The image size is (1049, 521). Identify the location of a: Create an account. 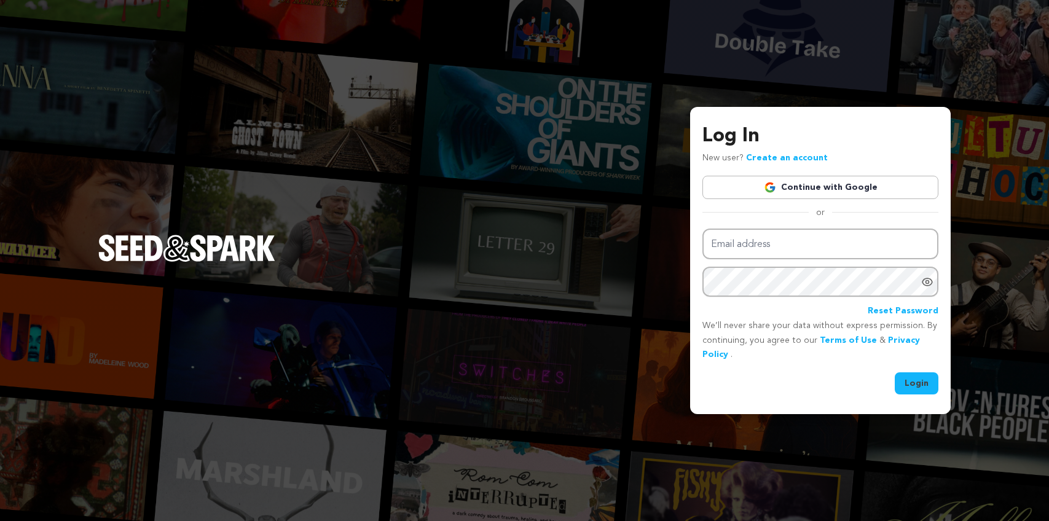
(787, 158).